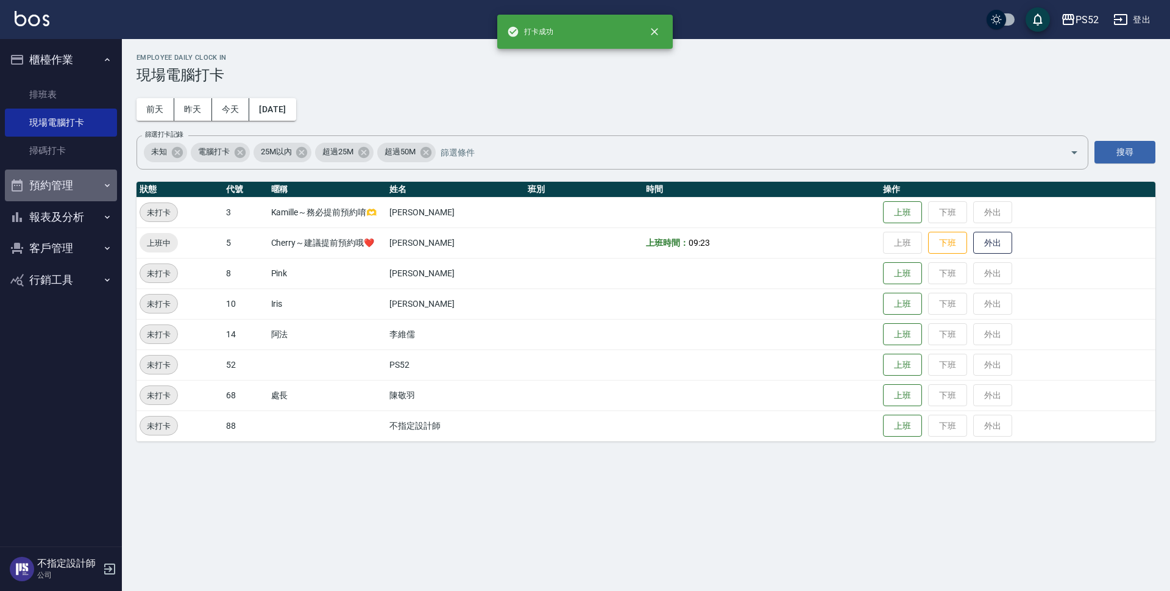  What do you see at coordinates (165, 152) in the screenshot?
I see `div: 未知` at bounding box center [165, 152].